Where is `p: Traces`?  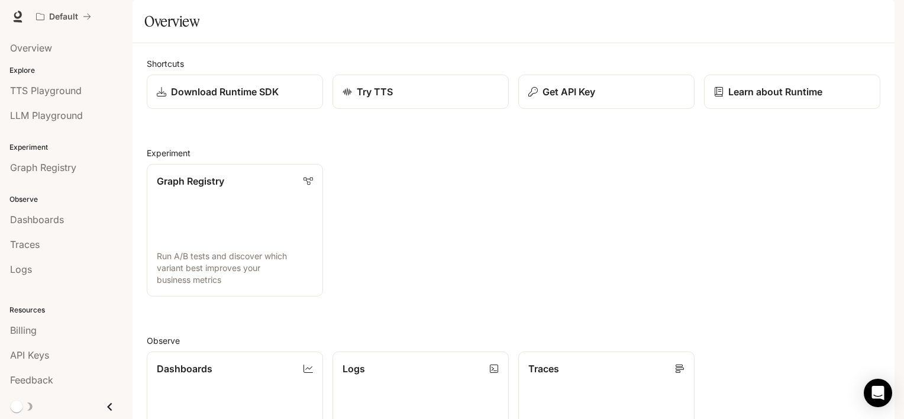
p: Traces is located at coordinates (544, 369).